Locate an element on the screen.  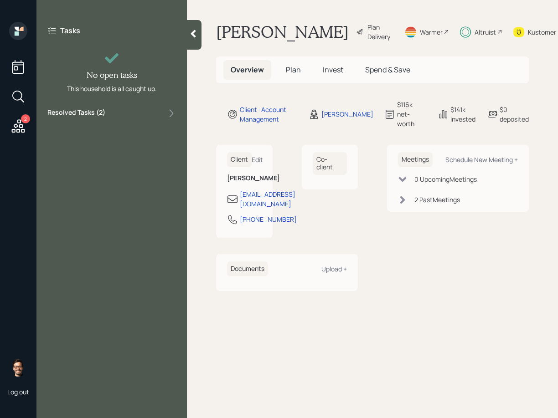
span: Invest is located at coordinates (333, 70).